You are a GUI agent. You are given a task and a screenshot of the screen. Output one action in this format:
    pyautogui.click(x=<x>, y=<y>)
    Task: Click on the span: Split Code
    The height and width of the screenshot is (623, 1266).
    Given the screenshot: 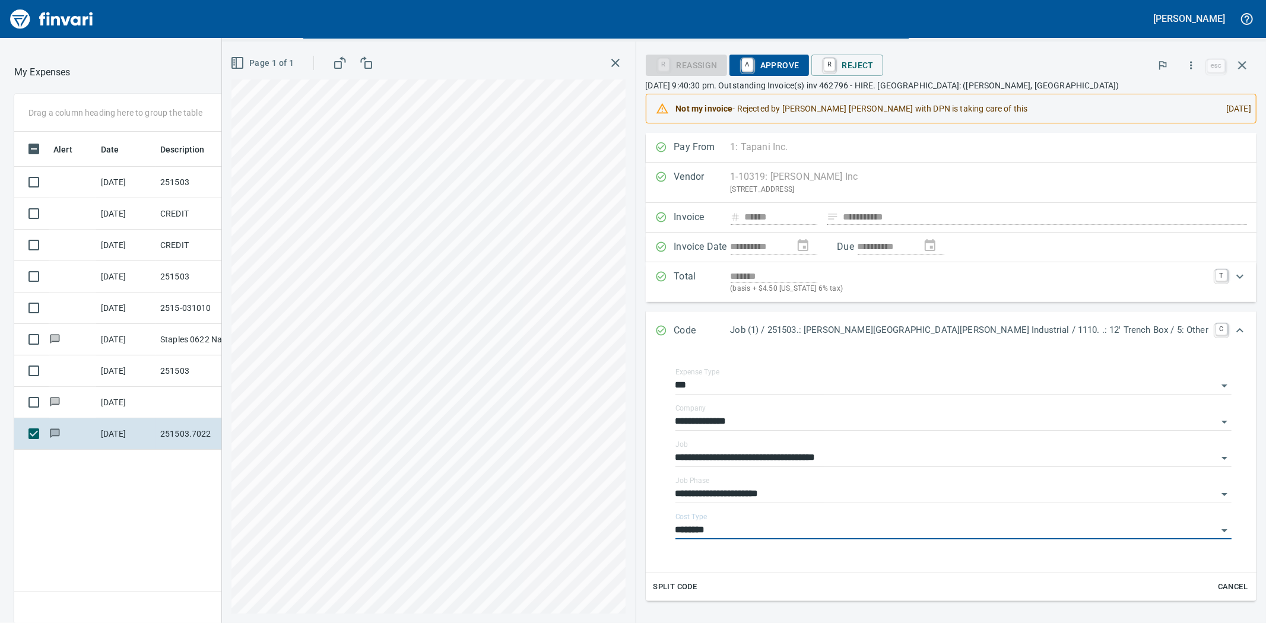 What is the action you would take?
    pyautogui.click(x=675, y=587)
    